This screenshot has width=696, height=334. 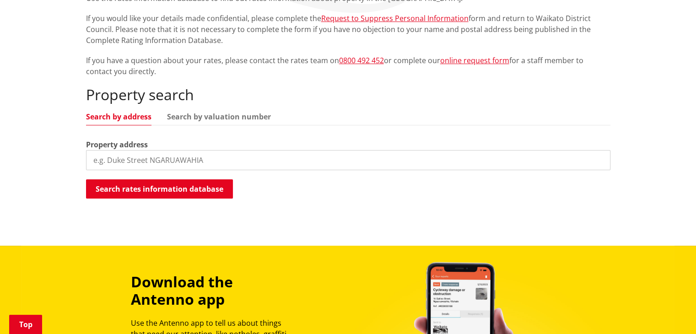 What do you see at coordinates (474, 60) in the screenshot?
I see `a: online request form` at bounding box center [474, 60].